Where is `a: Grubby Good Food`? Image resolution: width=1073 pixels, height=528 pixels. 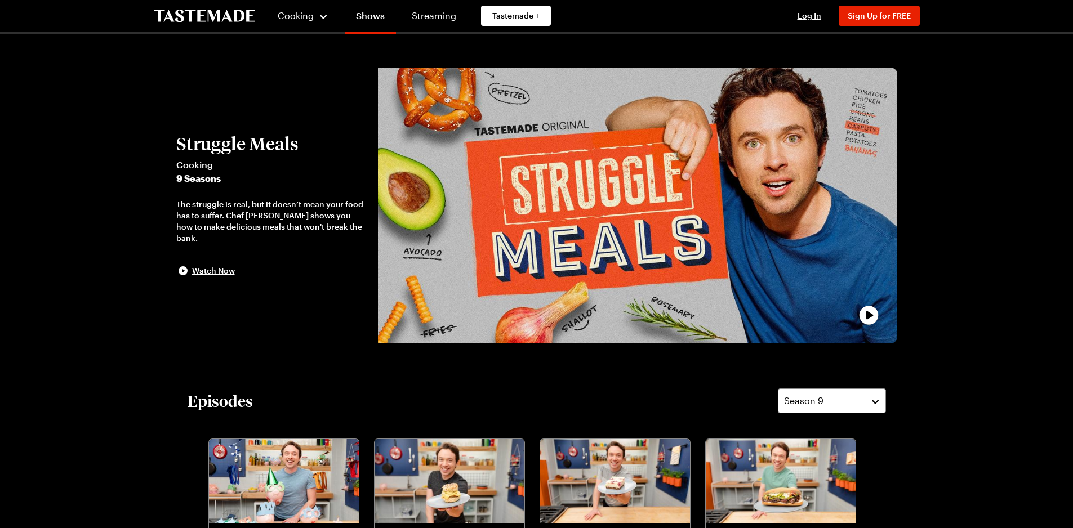
a: Grubby Good Food is located at coordinates (780, 481).